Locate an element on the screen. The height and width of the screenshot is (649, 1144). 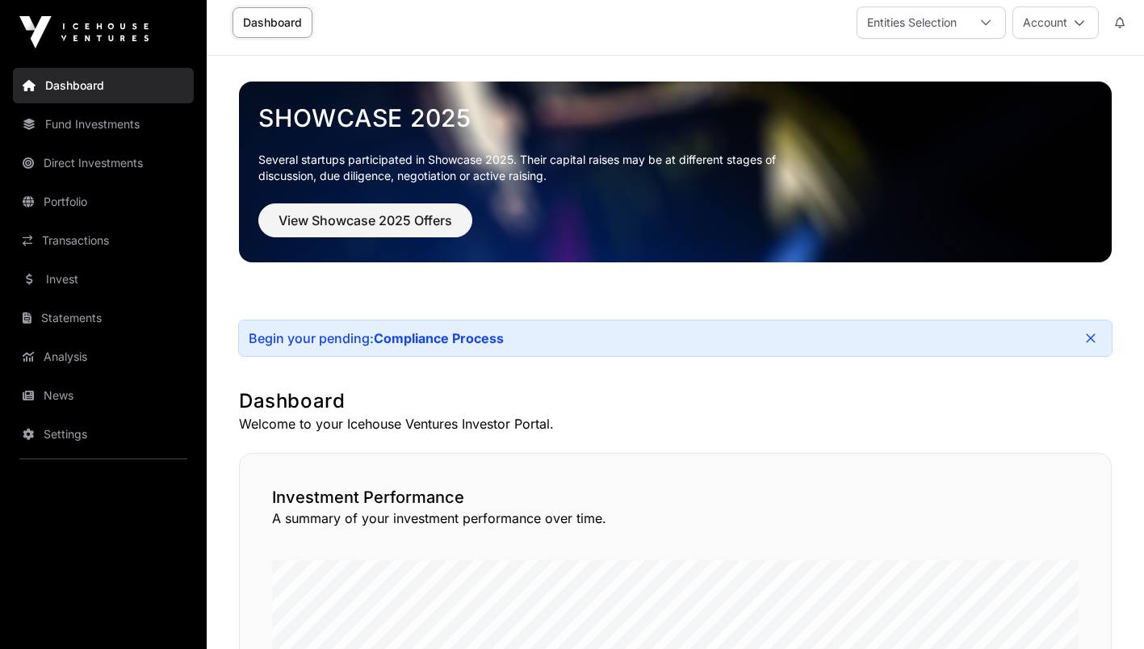
a: Analysis is located at coordinates (103, 357).